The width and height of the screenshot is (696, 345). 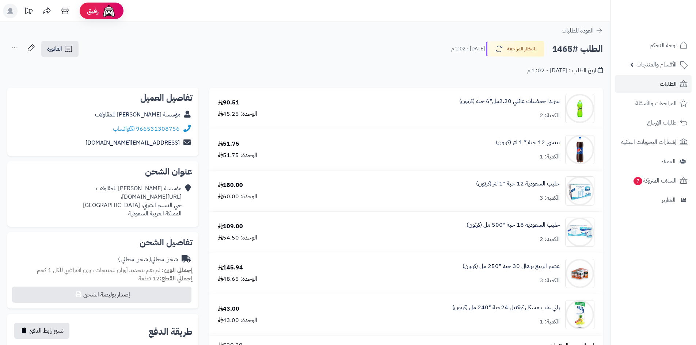 What do you see at coordinates (509, 101) in the screenshot?
I see `a: ميرندا حمضيات عائلي 2.20مل*6 حبة (كرتون)` at bounding box center [509, 101].